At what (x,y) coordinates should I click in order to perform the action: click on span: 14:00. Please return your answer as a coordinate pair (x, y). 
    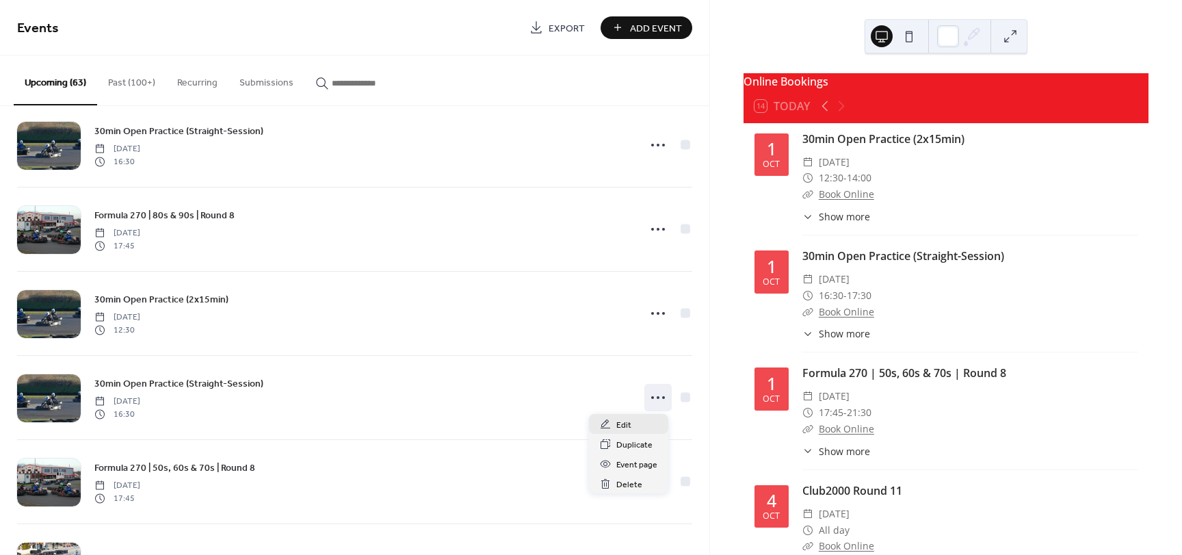
    Looking at the image, I should click on (859, 178).